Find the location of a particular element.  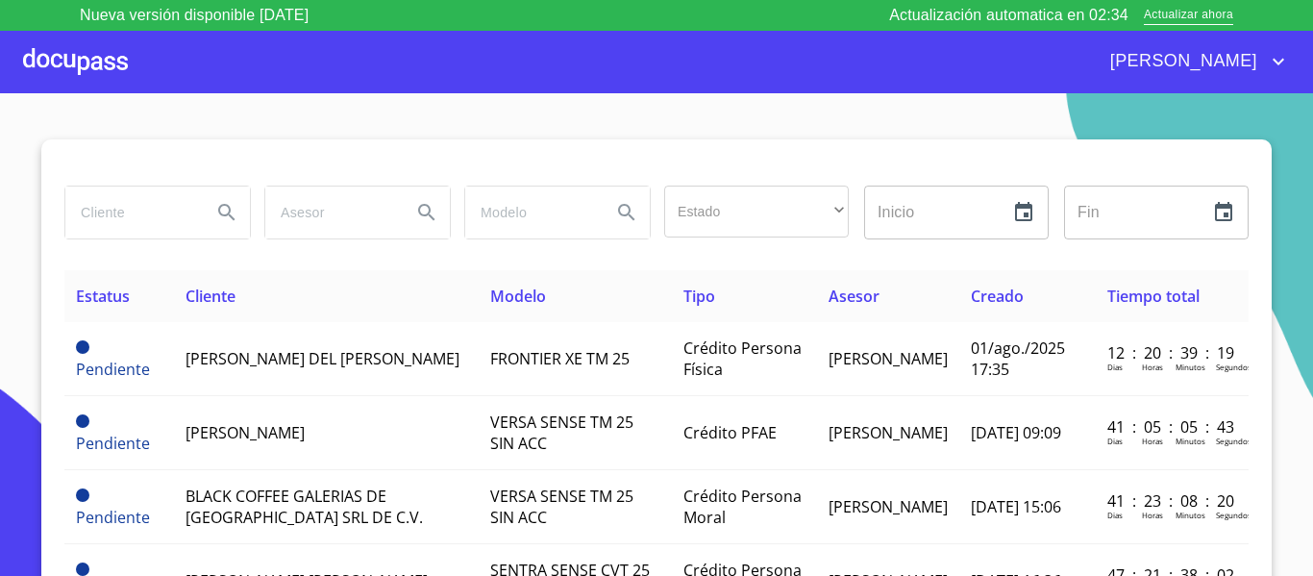

span: Tiempo total is located at coordinates (1154, 296).